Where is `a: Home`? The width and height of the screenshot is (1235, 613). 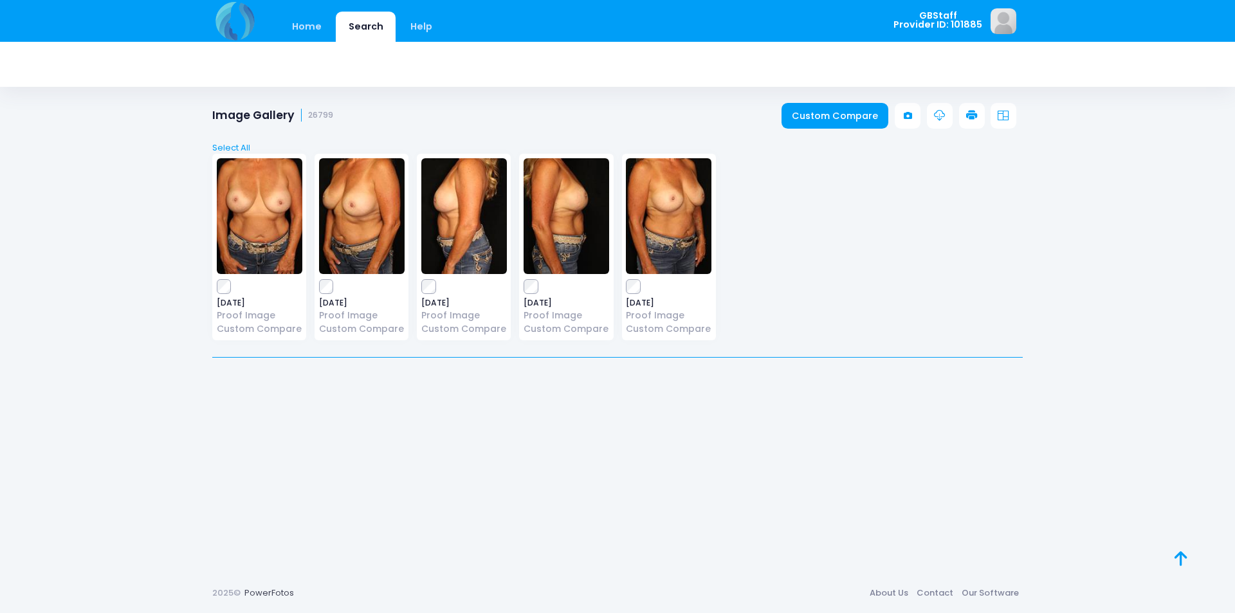
a: Home is located at coordinates (306, 26).